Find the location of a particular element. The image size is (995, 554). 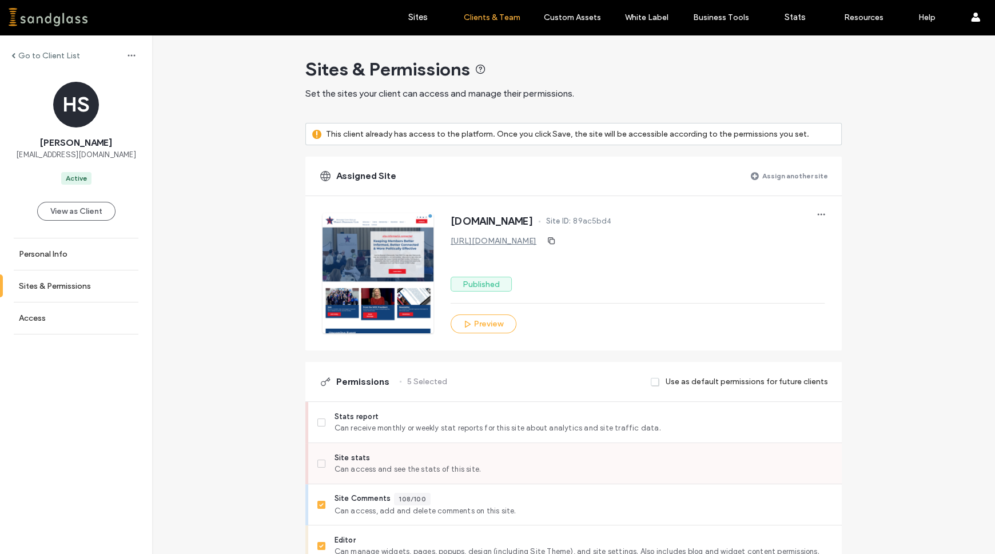

button: View as Client is located at coordinates (76, 211).